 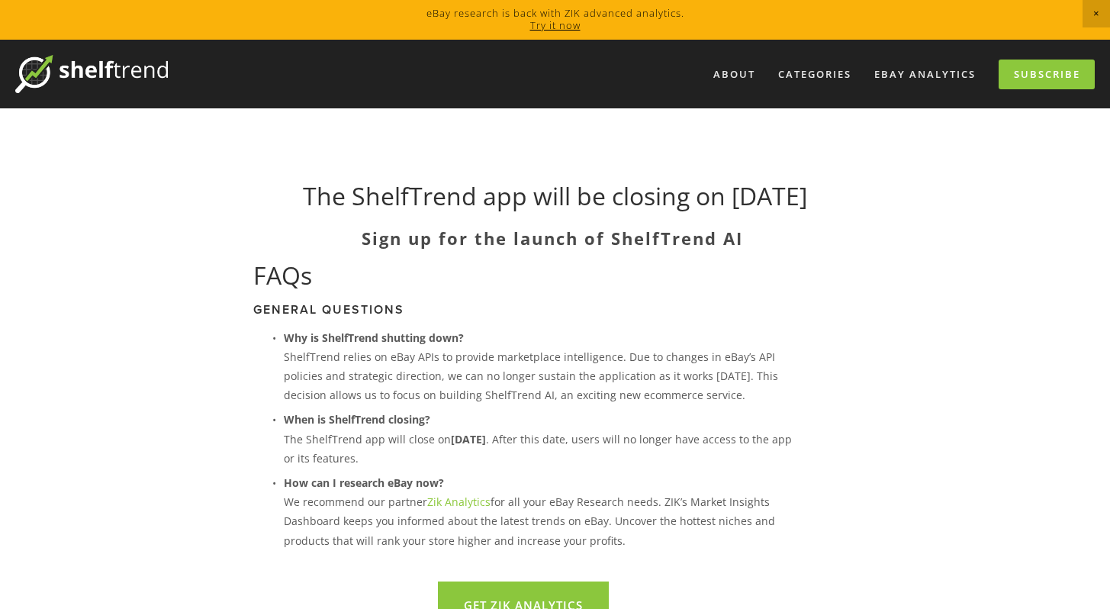 I want to click on a: Zik Analytics, so click(x=458, y=501).